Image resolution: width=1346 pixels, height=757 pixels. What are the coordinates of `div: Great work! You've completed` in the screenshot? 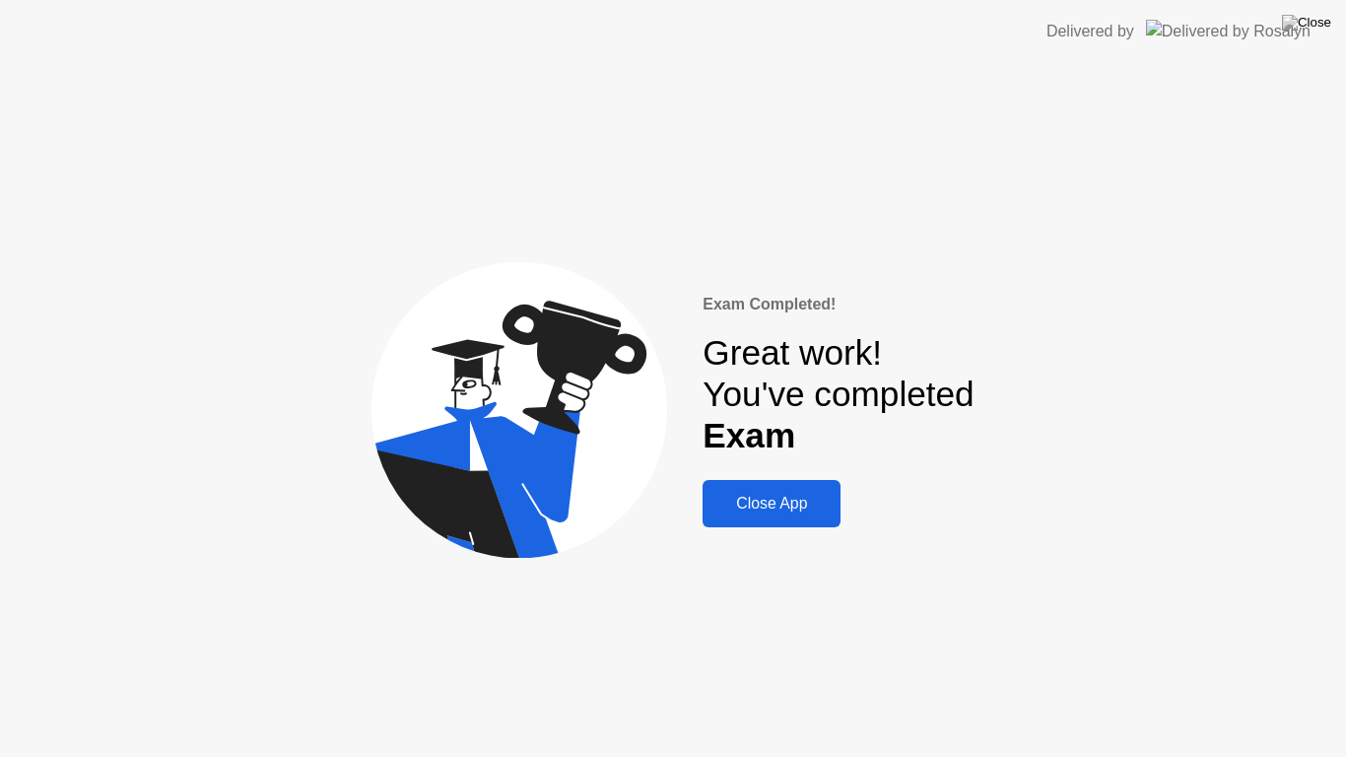 It's located at (838, 394).